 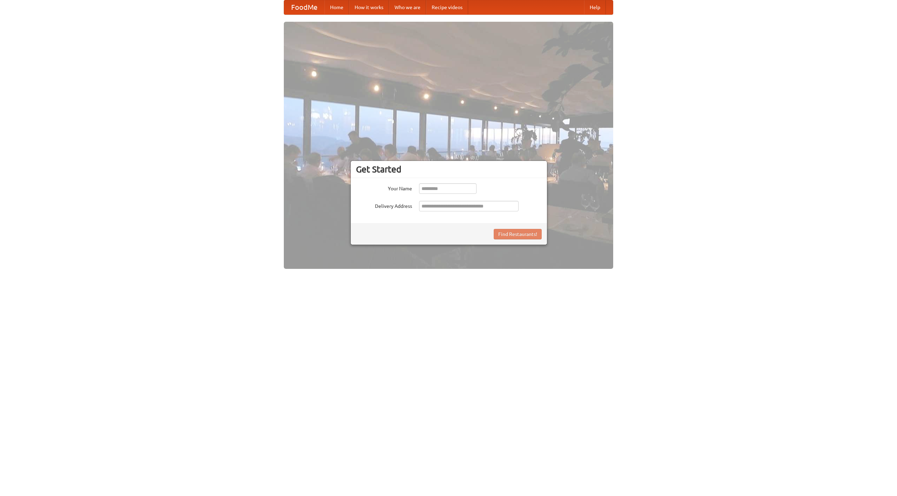 I want to click on label: Your Name, so click(x=384, y=187).